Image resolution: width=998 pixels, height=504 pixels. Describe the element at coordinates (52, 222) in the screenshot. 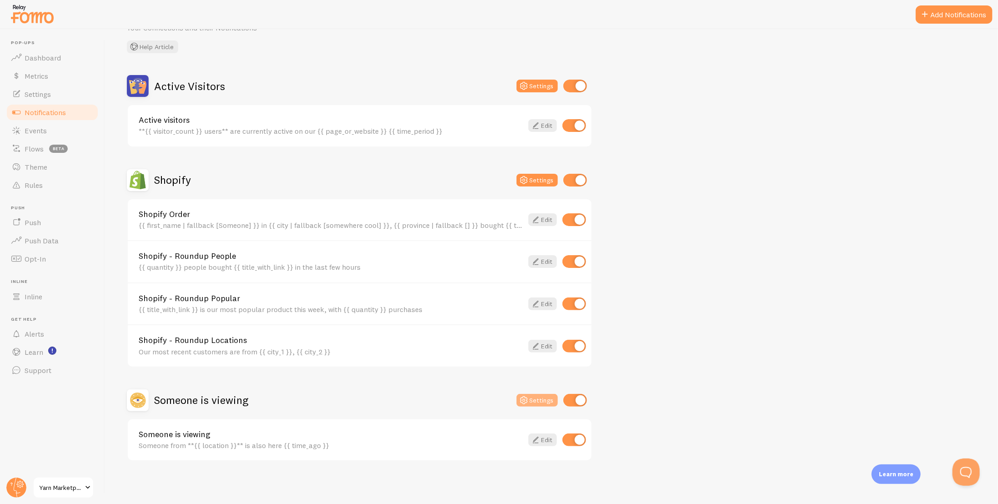

I see `a: Push` at that location.